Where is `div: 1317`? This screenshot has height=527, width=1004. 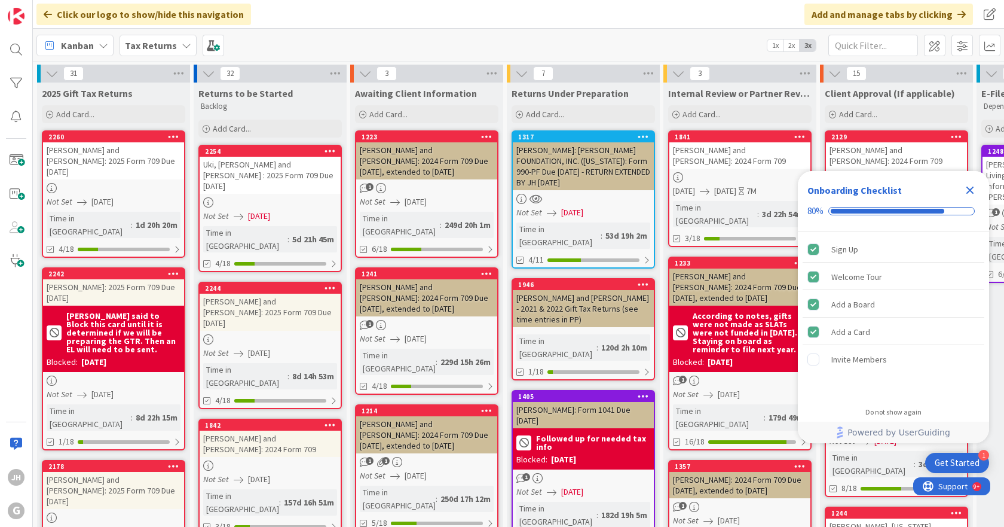
div: 1317 is located at coordinates (584, 137).